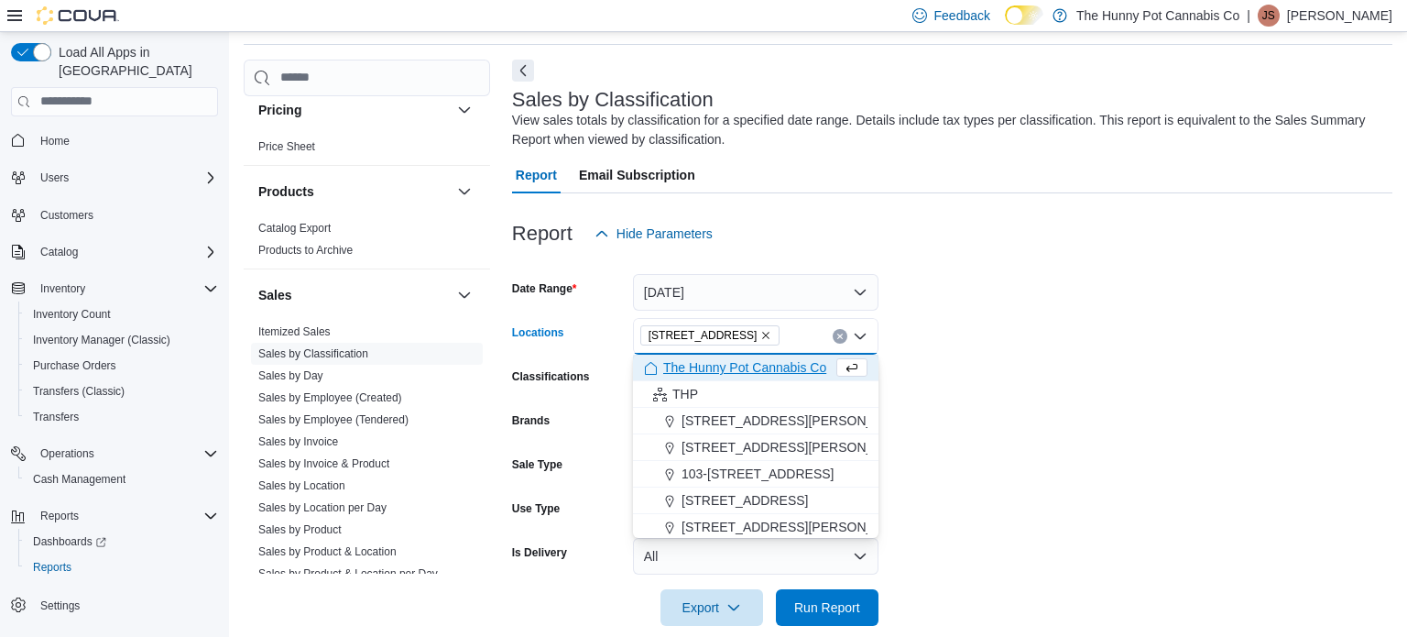  I want to click on a: Products to Archive, so click(305, 250).